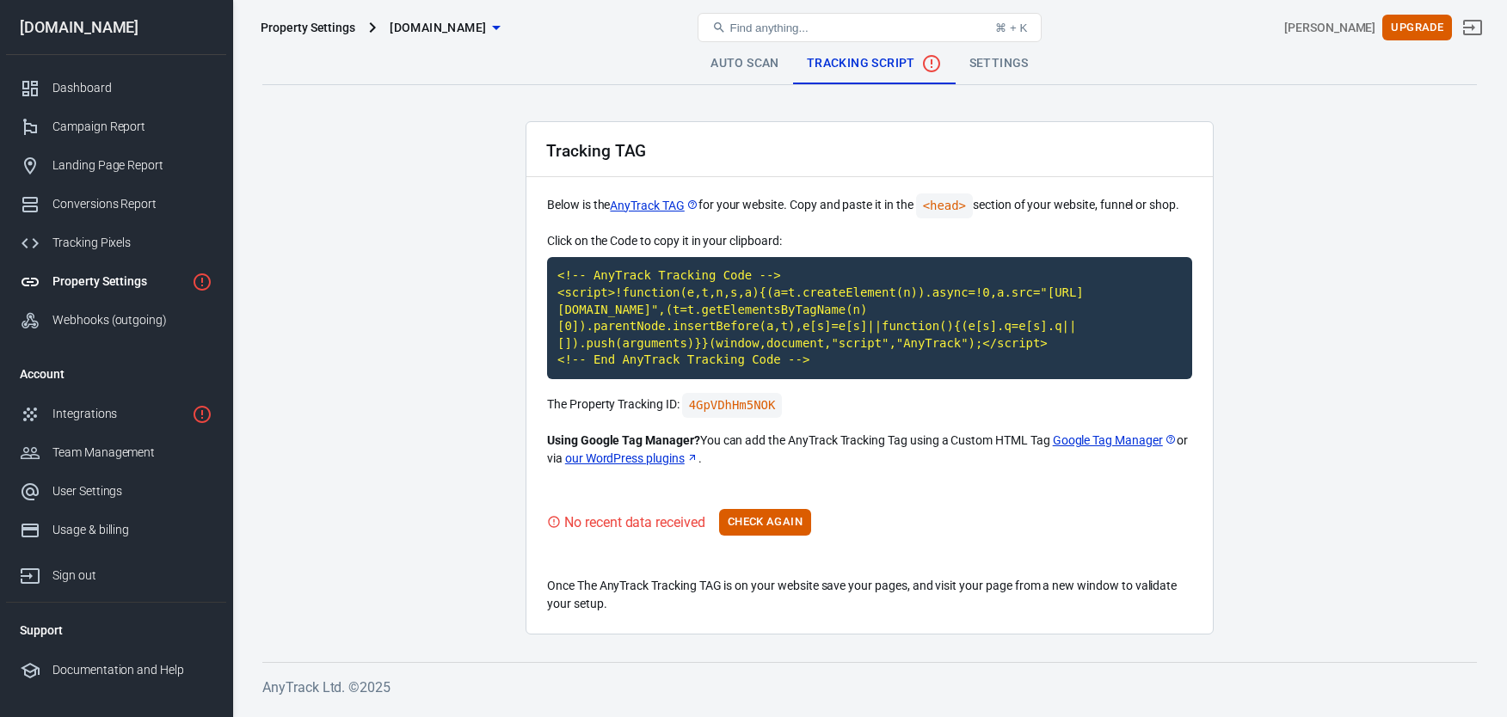 Image resolution: width=1507 pixels, height=717 pixels. I want to click on a: Landing Page Report, so click(116, 165).